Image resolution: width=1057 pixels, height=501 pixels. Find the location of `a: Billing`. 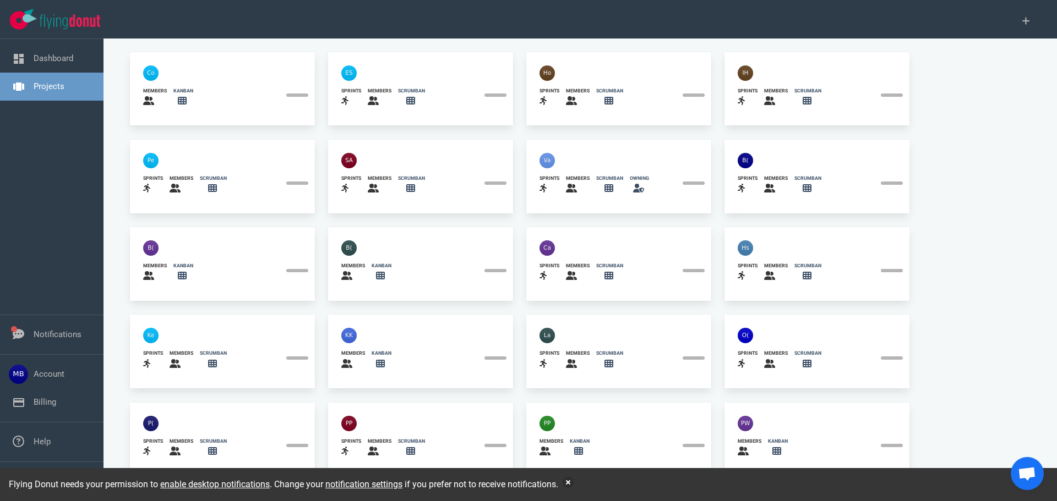

a: Billing is located at coordinates (45, 402).